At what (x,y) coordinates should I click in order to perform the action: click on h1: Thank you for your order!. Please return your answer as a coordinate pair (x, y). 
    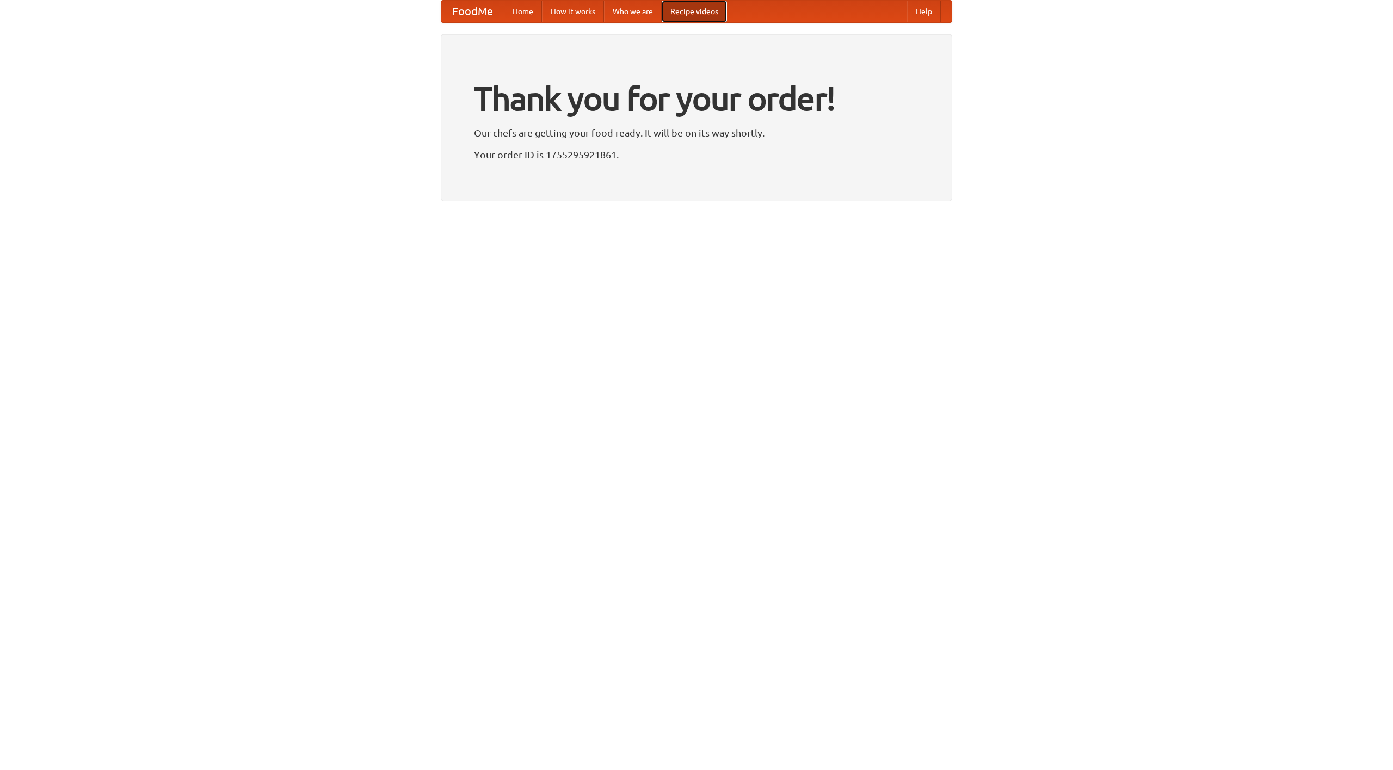
    Looking at the image, I should click on (696, 98).